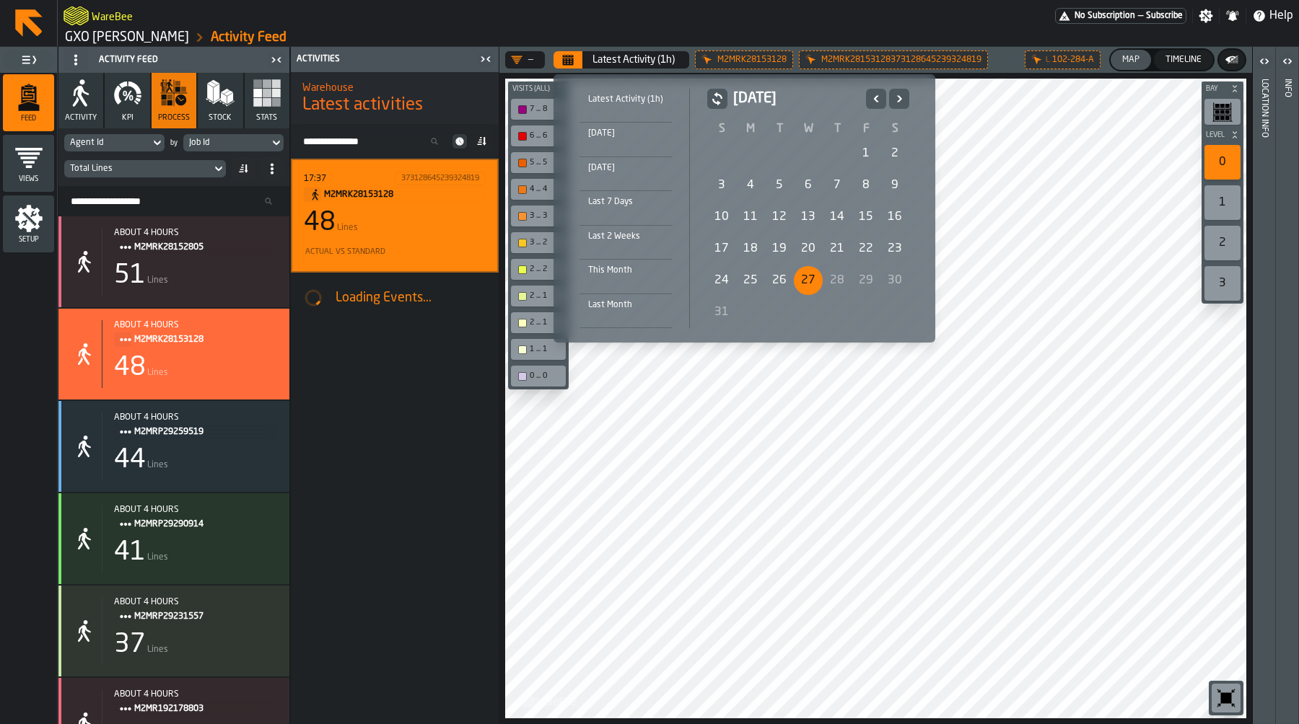 The image size is (1299, 724). I want to click on div: 21, so click(837, 249).